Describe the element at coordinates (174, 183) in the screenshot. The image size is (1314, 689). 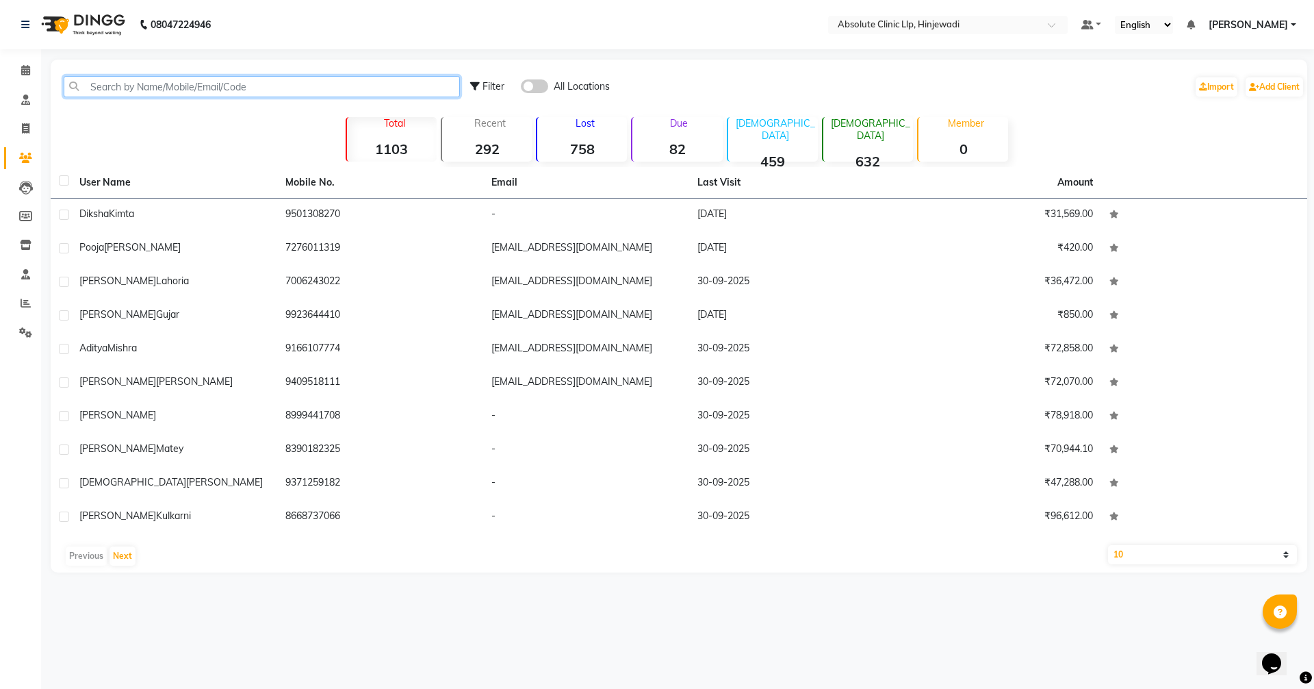
I see `th: User Name` at that location.